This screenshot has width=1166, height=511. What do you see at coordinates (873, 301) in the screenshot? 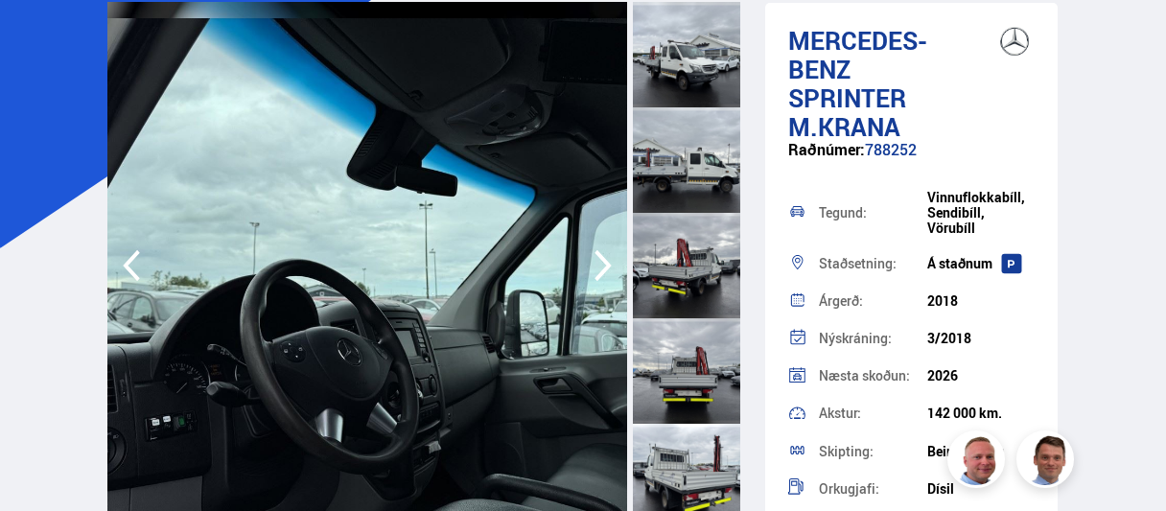
I see `div: Árgerð:` at bounding box center [873, 301].